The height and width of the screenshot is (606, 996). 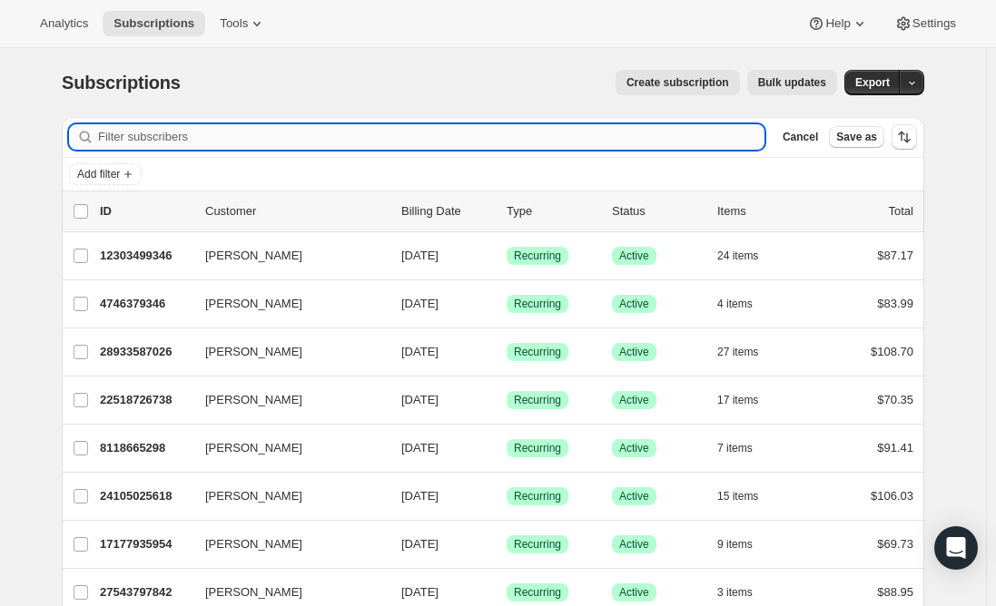 What do you see at coordinates (734, 448) in the screenshot?
I see `span: 7 items` at bounding box center [734, 448].